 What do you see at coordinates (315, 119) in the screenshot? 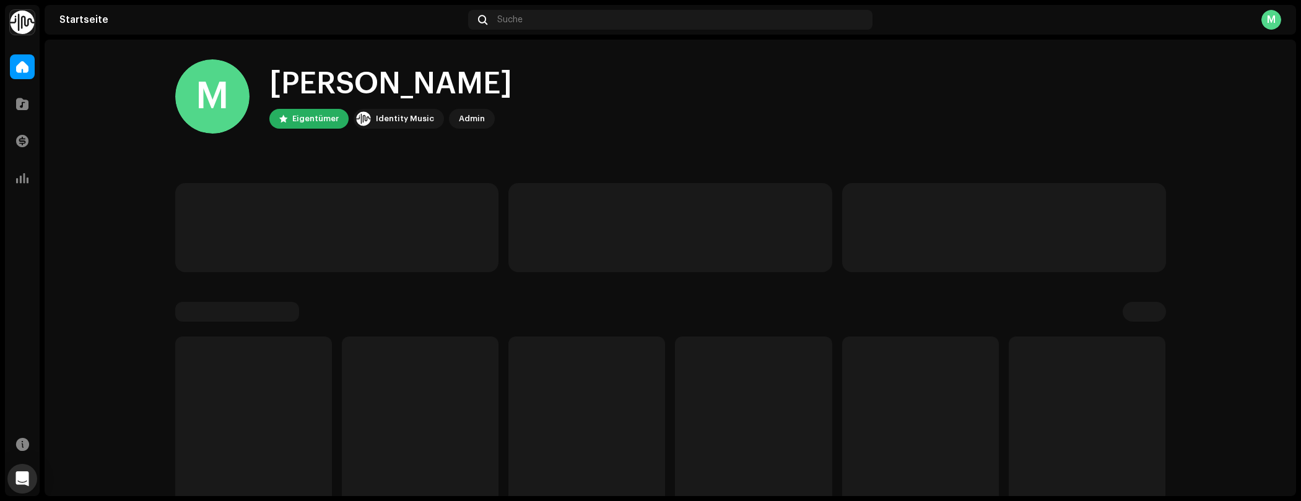
I see `div: Eigentümer` at bounding box center [315, 119].